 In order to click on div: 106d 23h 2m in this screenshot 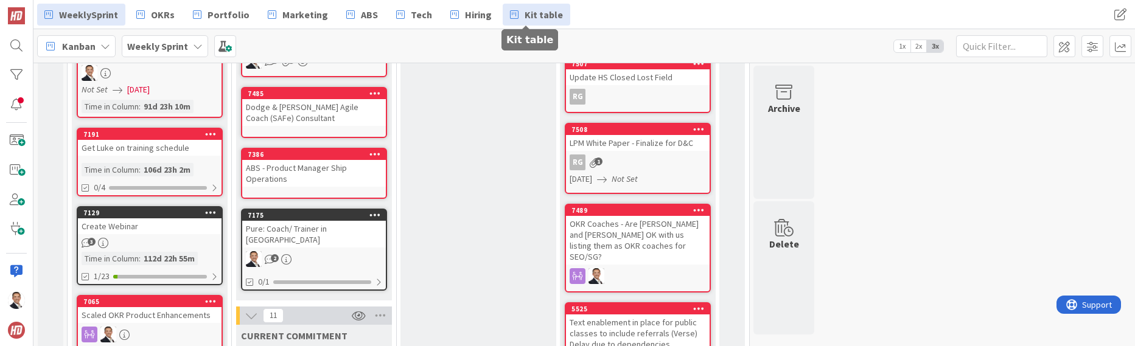, I will do `click(167, 170)`.